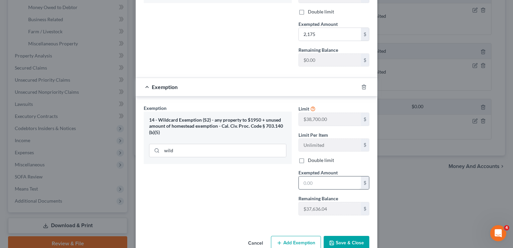 The image size is (513, 248). I want to click on div: 14 - Wildcard Exemption (S2) - any property to $1950 + unused amount of homestead exemption - Cal..., so click(218, 126).